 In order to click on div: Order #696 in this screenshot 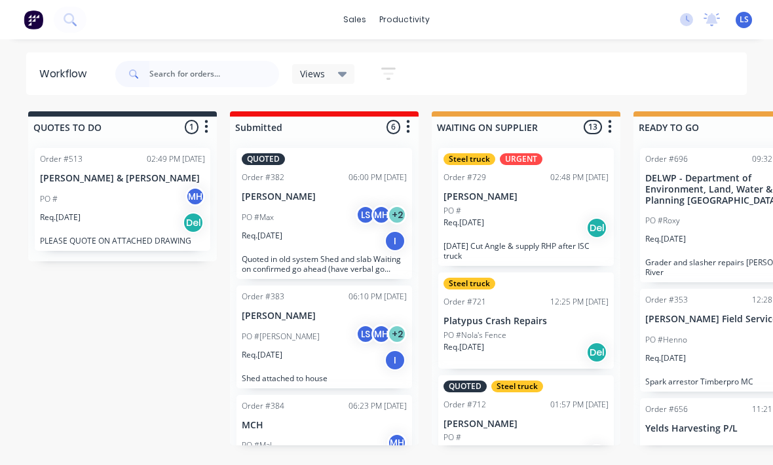, I will do `click(666, 159)`.